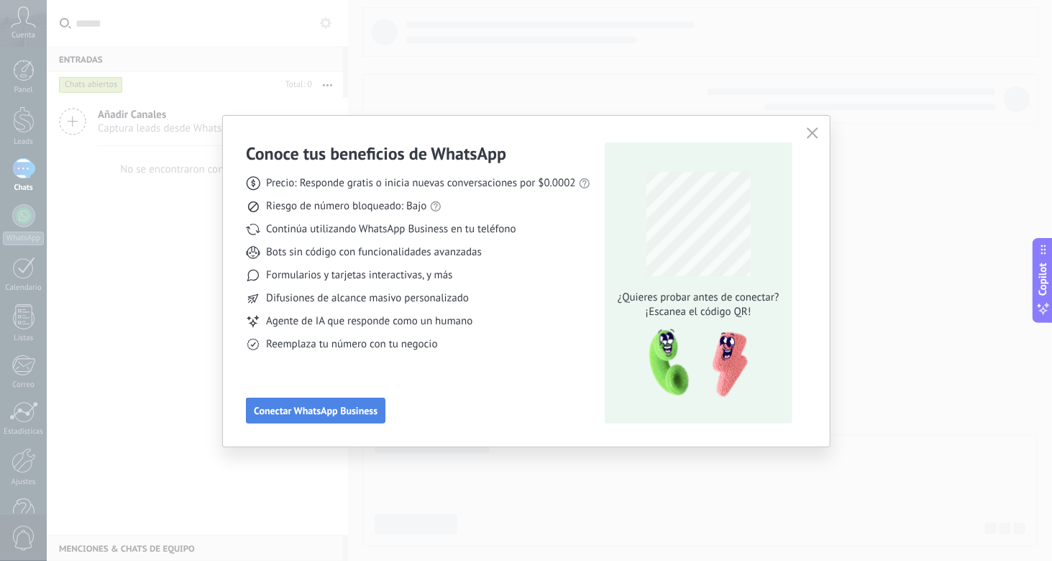 The height and width of the screenshot is (561, 1052). I want to click on span: ¿Quieres probar antes de conectar?, so click(698, 298).